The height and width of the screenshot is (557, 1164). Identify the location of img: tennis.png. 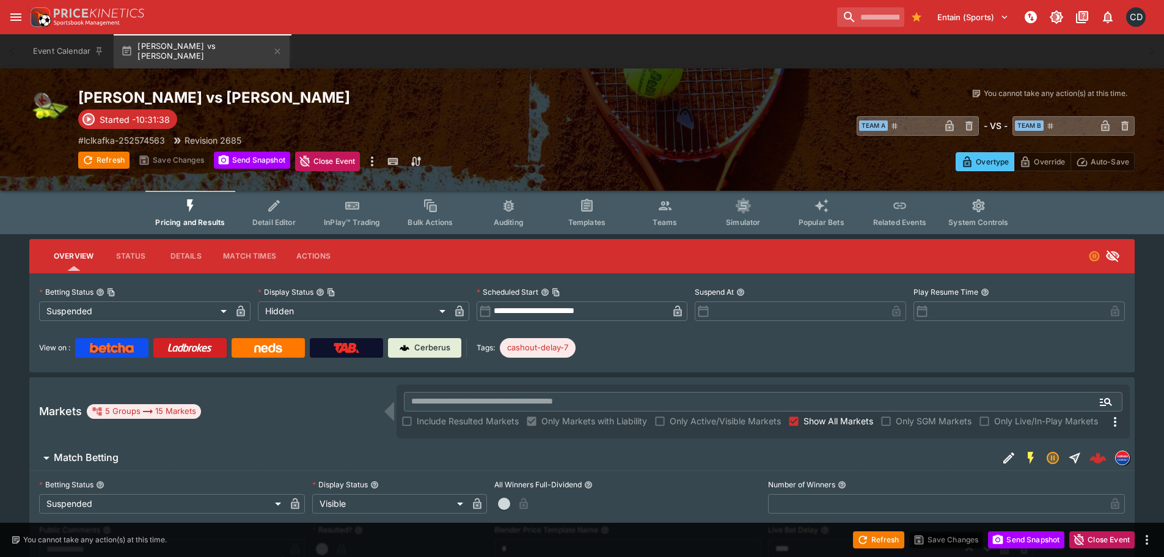
(49, 108).